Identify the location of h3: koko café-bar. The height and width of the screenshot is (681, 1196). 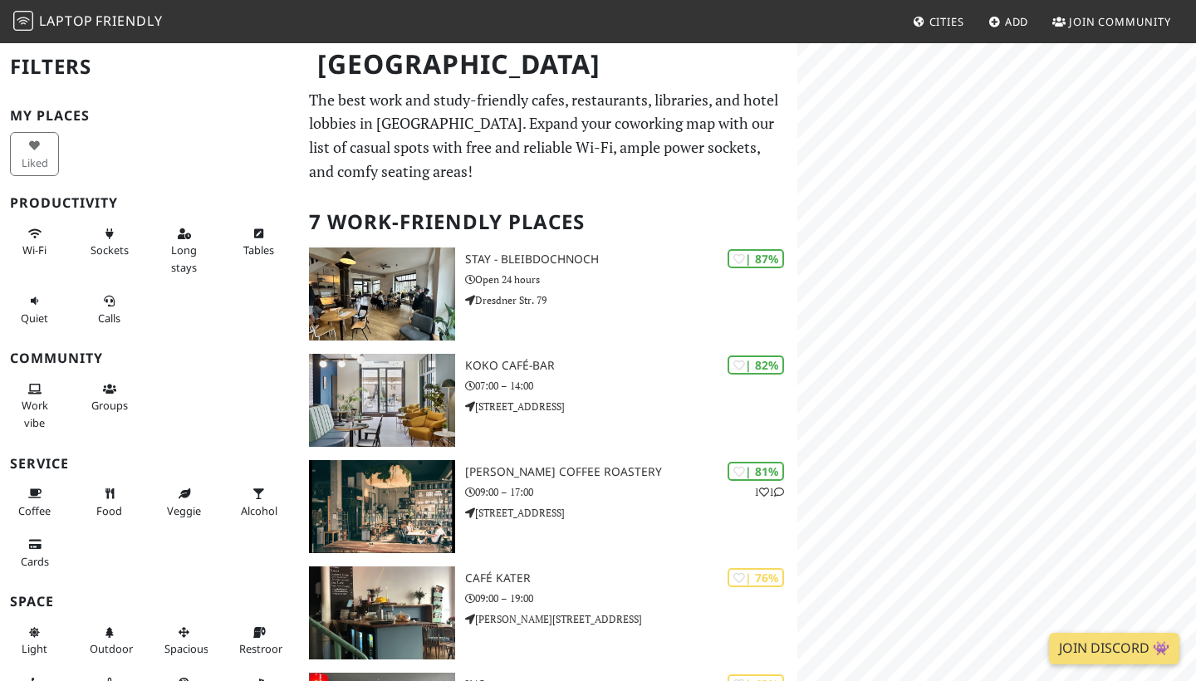
(631, 365).